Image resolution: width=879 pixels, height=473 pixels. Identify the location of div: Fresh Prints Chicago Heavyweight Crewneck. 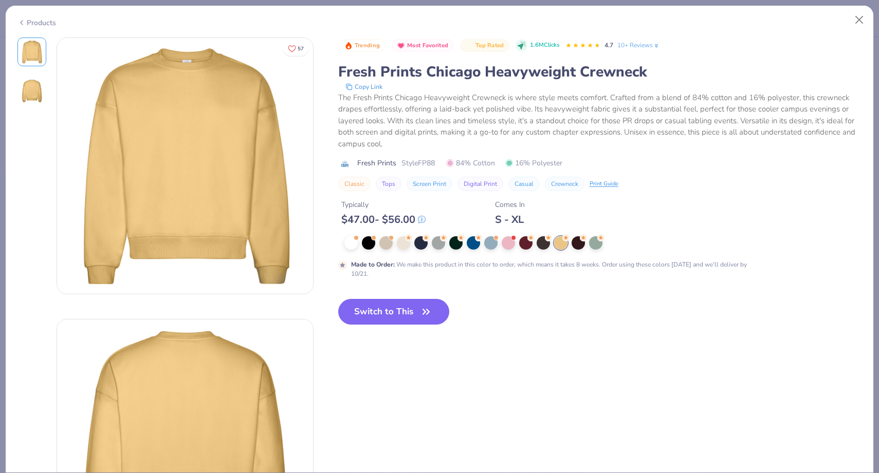
(600, 72).